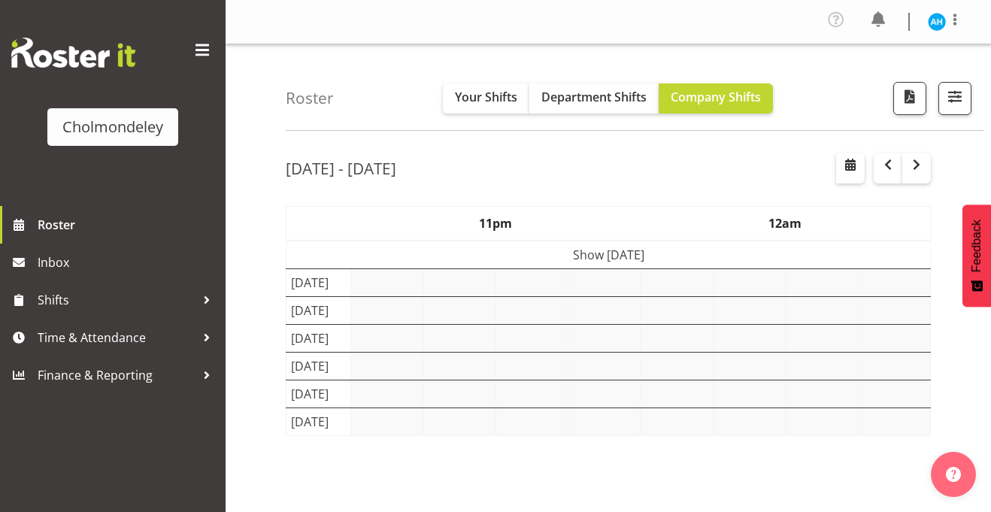  Describe the element at coordinates (128, 262) in the screenshot. I see `span: Inbox` at that location.